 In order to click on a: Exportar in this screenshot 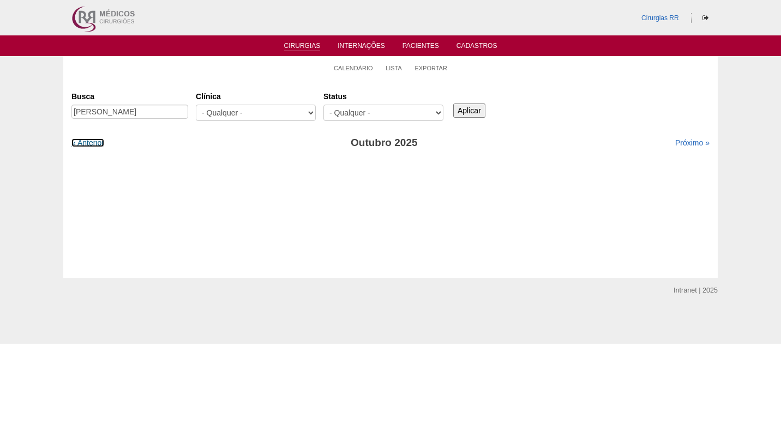, I will do `click(431, 68)`.